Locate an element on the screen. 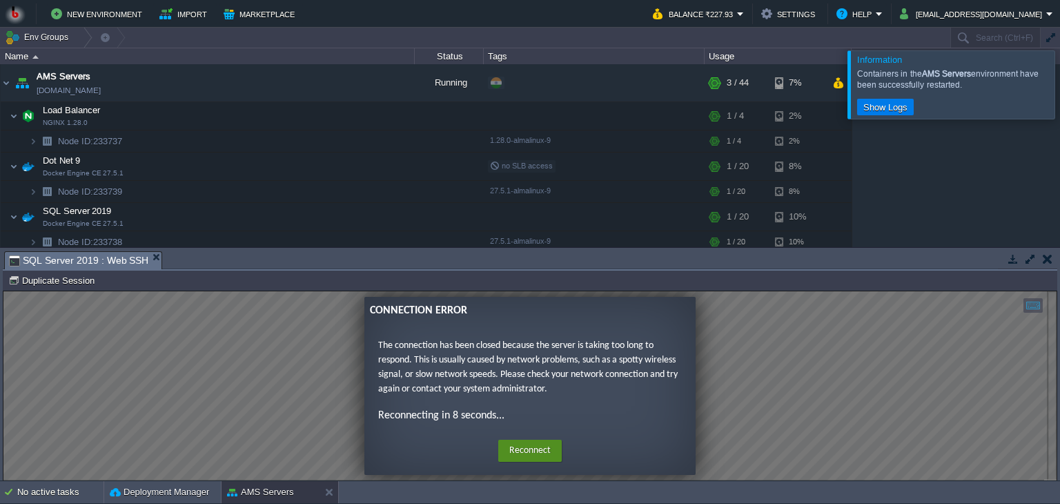 The image size is (1060, 504). div: Status is located at coordinates (449, 56).